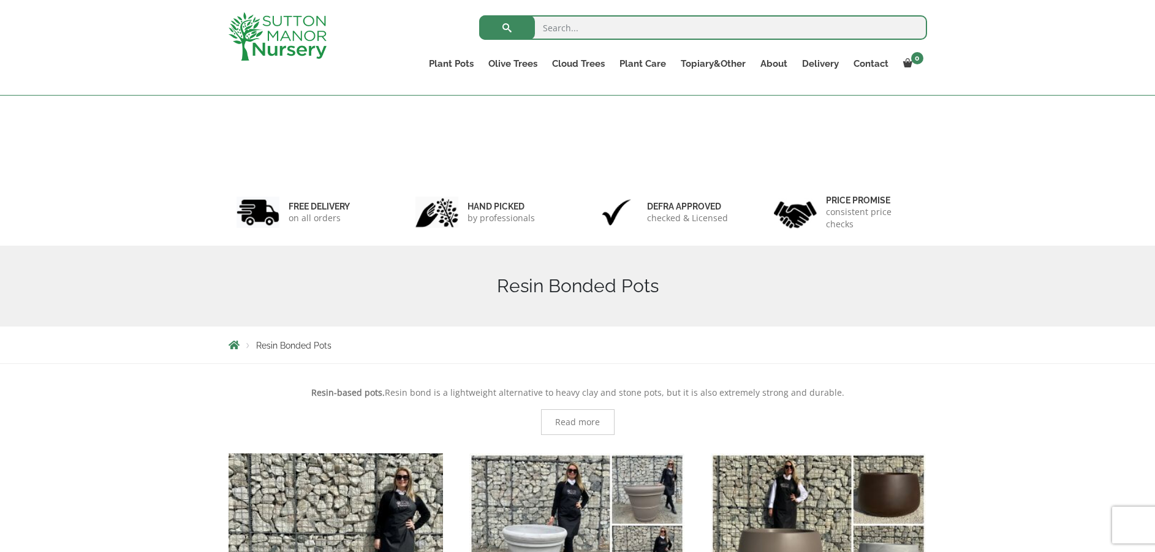 Image resolution: width=1155 pixels, height=552 pixels. Describe the element at coordinates (348, 392) in the screenshot. I see `strong: Resin-based pots.` at that location.